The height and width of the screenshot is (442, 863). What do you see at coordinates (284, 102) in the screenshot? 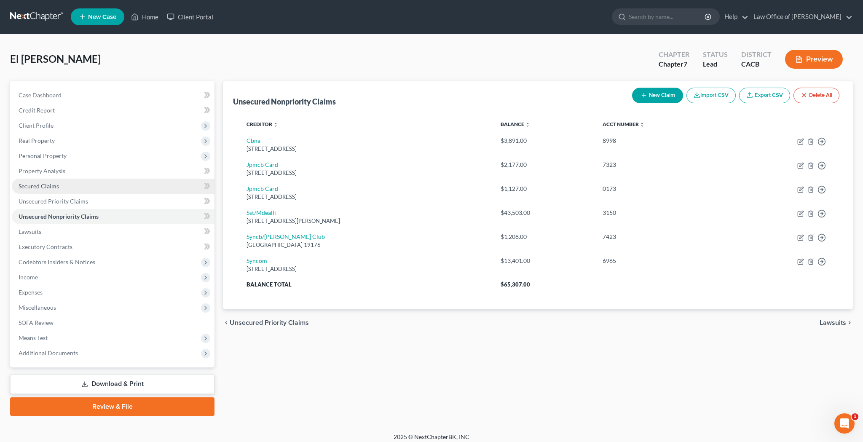
I see `div: Unsecured Nonpriority Claims` at bounding box center [284, 102].